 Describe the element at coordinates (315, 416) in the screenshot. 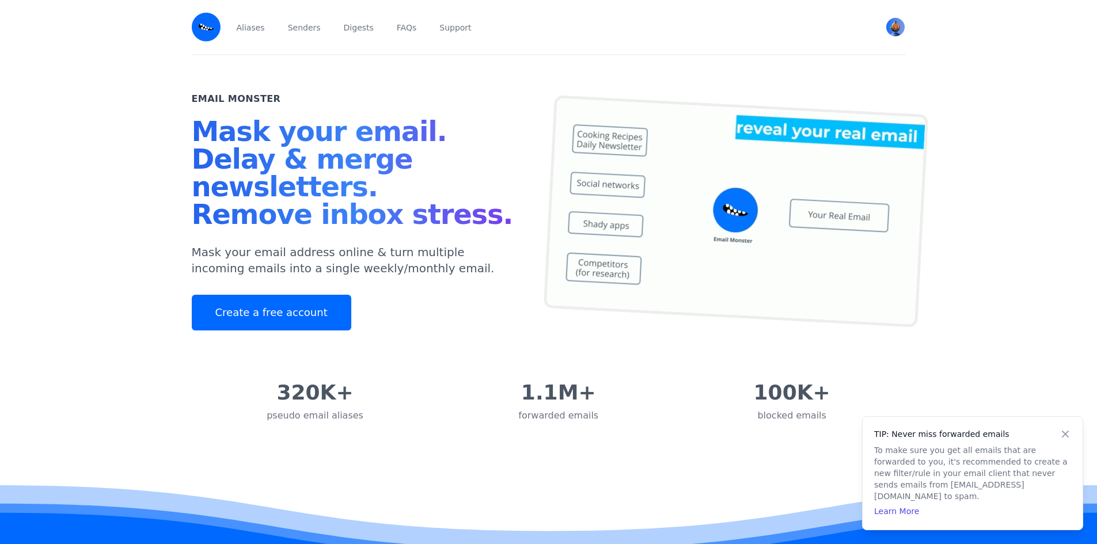

I see `div: pseudo email aliases` at that location.